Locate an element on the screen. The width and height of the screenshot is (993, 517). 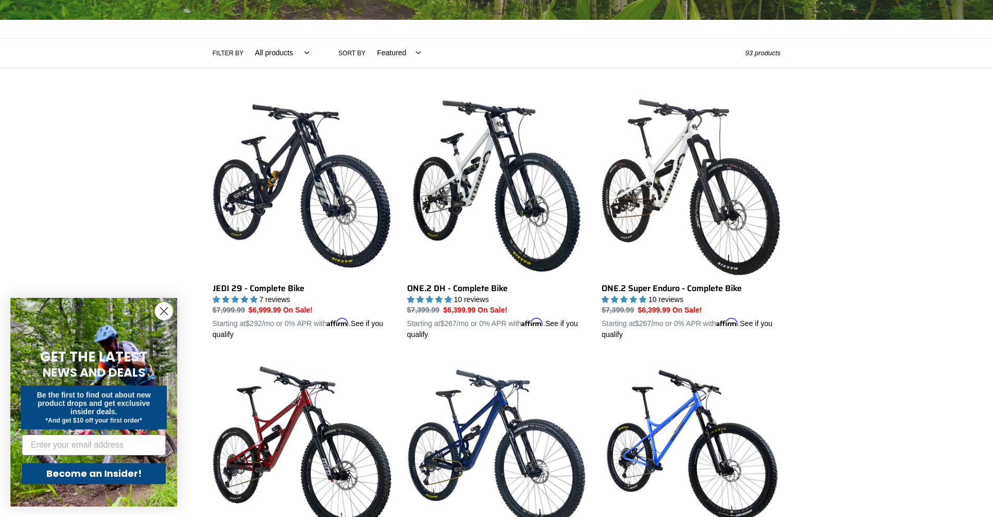
input: Enter your email address is located at coordinates (94, 445).